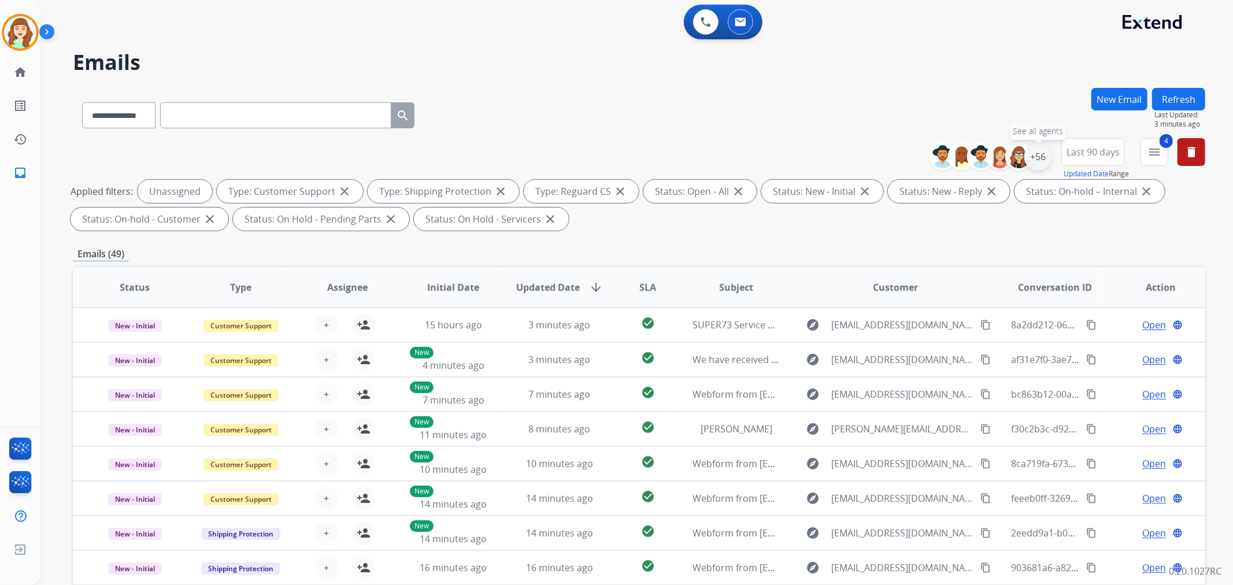 The height and width of the screenshot is (585, 1233). I want to click on mat-icon: menu, so click(1154, 152).